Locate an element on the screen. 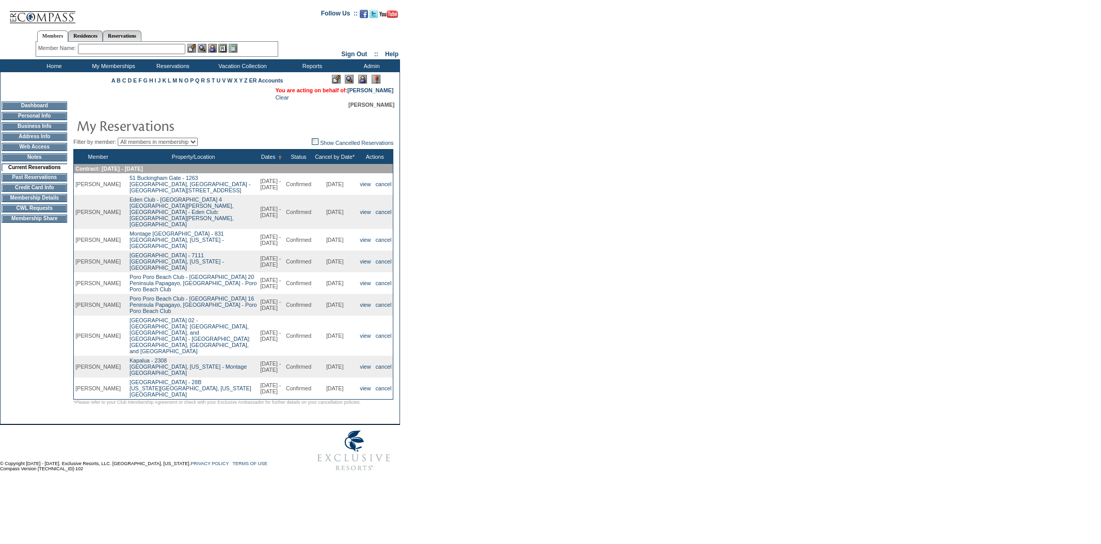  a: Z is located at coordinates (246, 81).